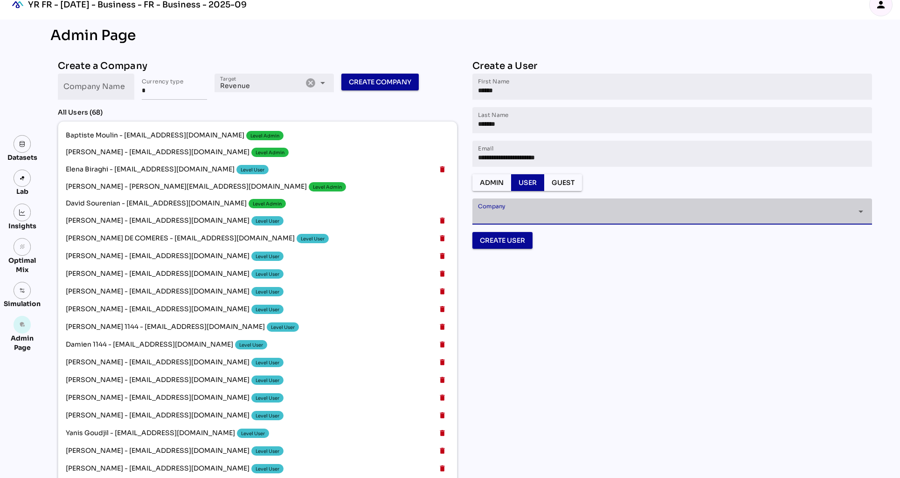 This screenshot has width=900, height=478. What do you see at coordinates (22, 226) in the screenshot?
I see `div: Insights` at bounding box center [22, 226].